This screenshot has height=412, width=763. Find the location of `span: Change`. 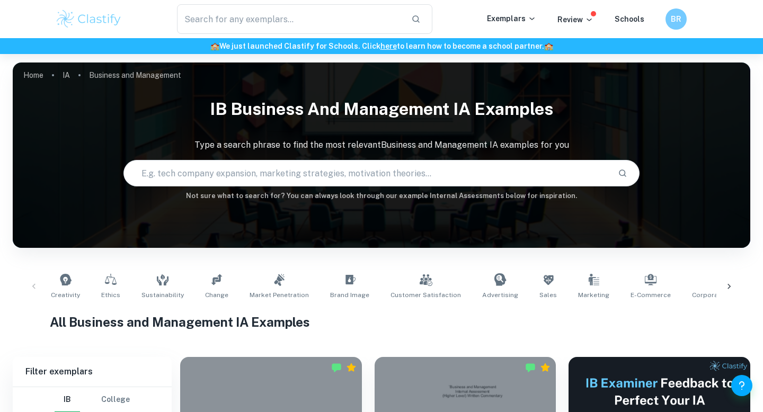

span: Change is located at coordinates (217, 295).